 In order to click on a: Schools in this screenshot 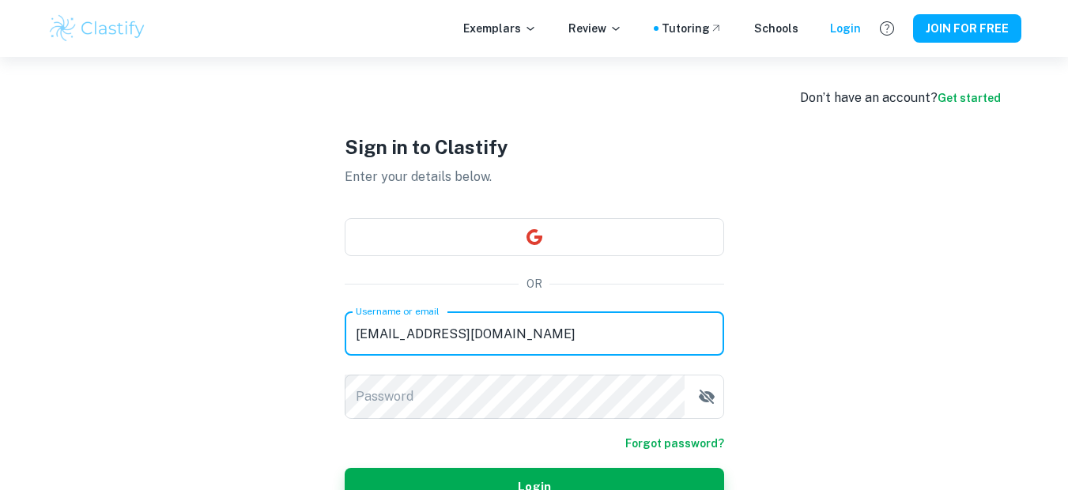, I will do `click(776, 28)`.